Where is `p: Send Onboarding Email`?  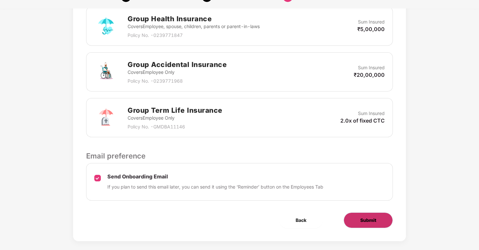
p: Send Onboarding Email is located at coordinates (216, 176).